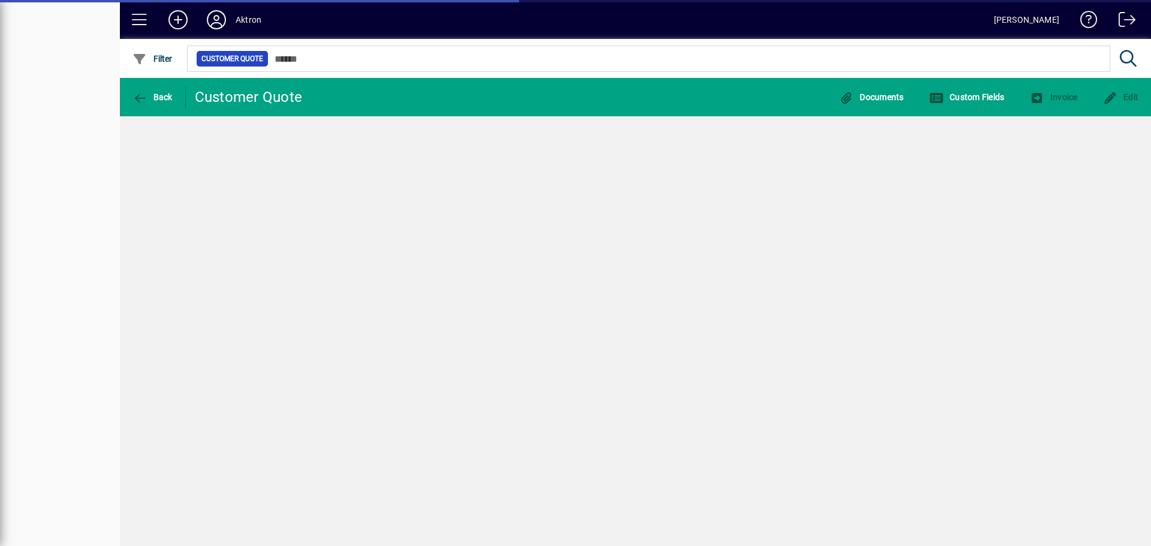  What do you see at coordinates (1122, 22) in the screenshot?
I see `a: Logout` at bounding box center [1122, 22].